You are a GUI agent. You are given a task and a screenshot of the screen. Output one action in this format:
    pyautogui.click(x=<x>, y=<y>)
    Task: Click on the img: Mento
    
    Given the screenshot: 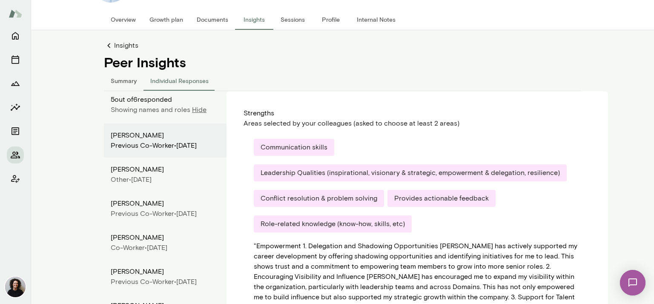 What is the action you would take?
    pyautogui.click(x=15, y=14)
    